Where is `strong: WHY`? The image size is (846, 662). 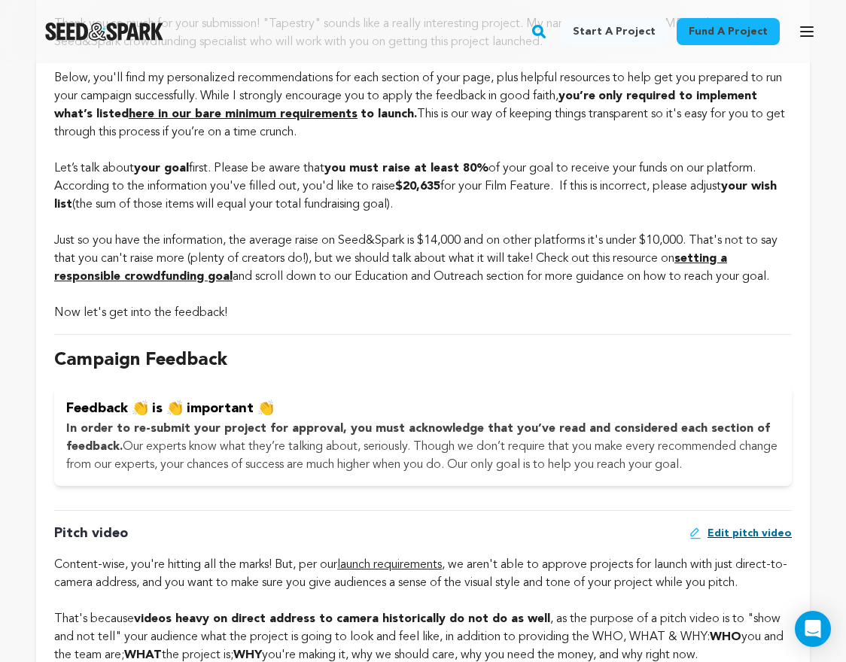
strong: WHY is located at coordinates (248, 656).